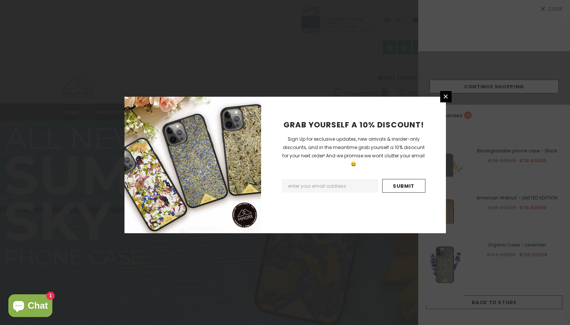 The image size is (570, 325). What do you see at coordinates (446, 97) in the screenshot?
I see `a: Close` at bounding box center [446, 97].